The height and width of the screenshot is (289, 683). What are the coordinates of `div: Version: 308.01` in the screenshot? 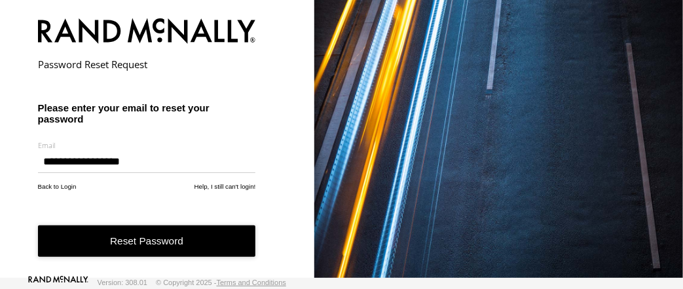 It's located at (123, 282).